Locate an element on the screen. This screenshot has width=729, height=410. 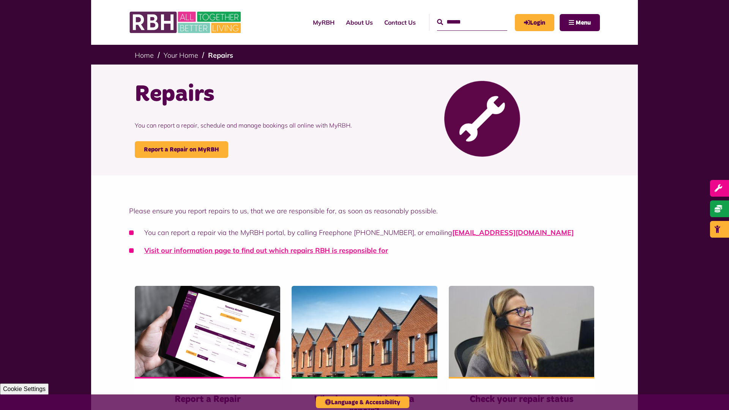
h3: Check your repair status is located at coordinates (521, 399).